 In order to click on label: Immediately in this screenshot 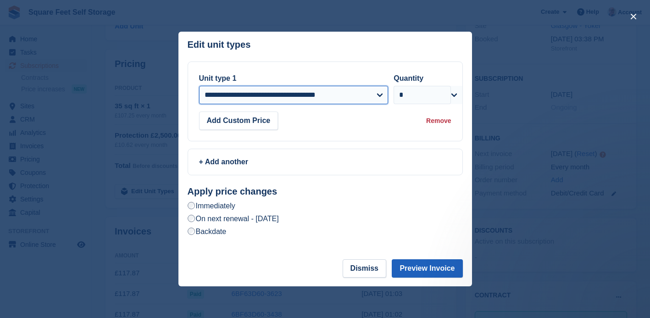, I will do `click(211, 205)`.